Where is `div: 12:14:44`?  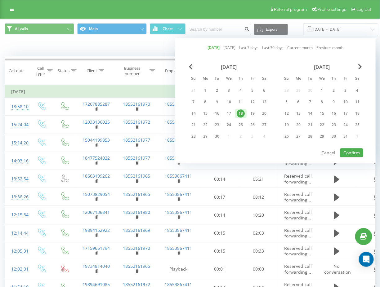
div: 12:14:44 is located at coordinates (17, 233).